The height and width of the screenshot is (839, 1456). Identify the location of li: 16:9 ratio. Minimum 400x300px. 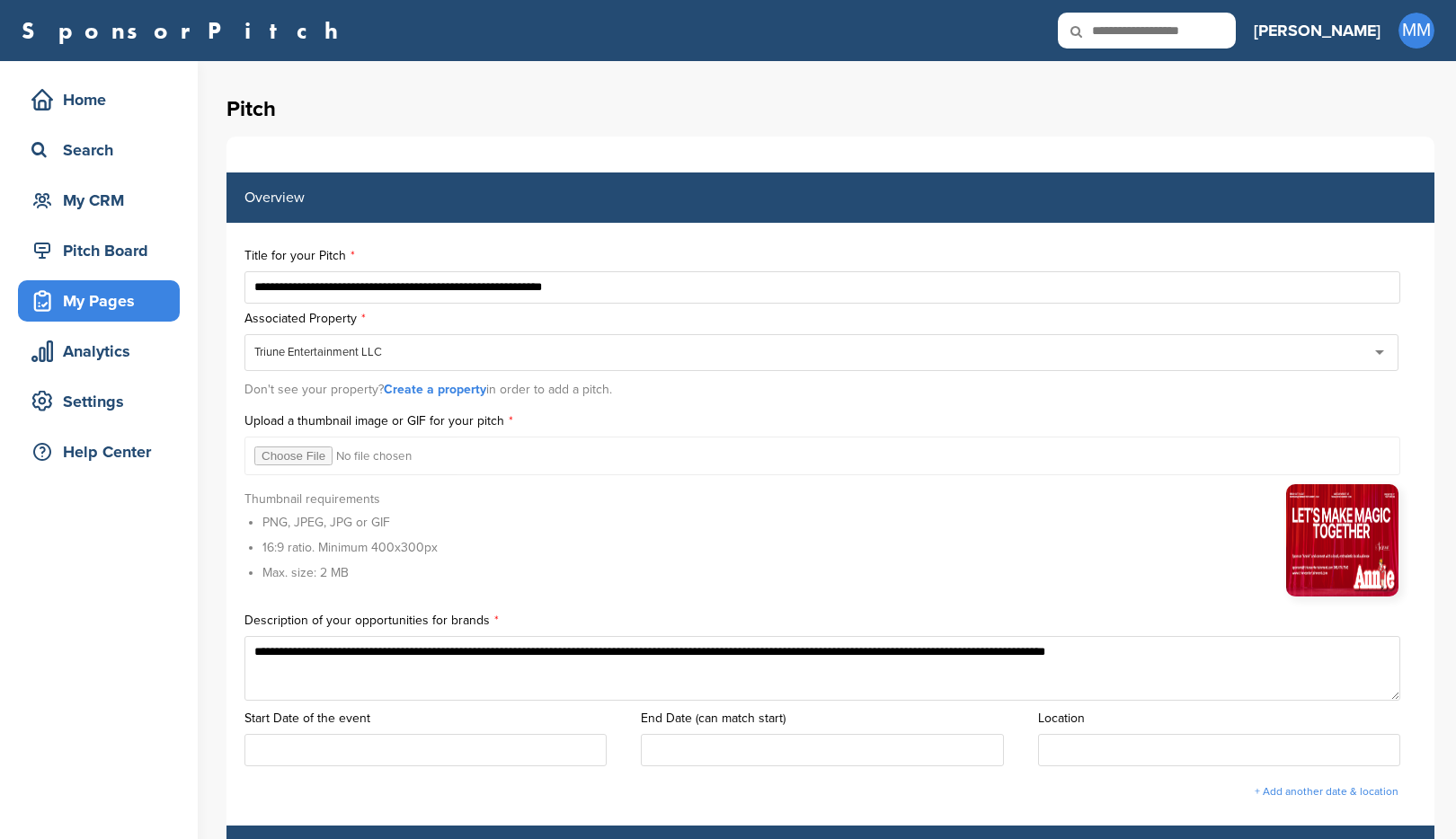
(349, 547).